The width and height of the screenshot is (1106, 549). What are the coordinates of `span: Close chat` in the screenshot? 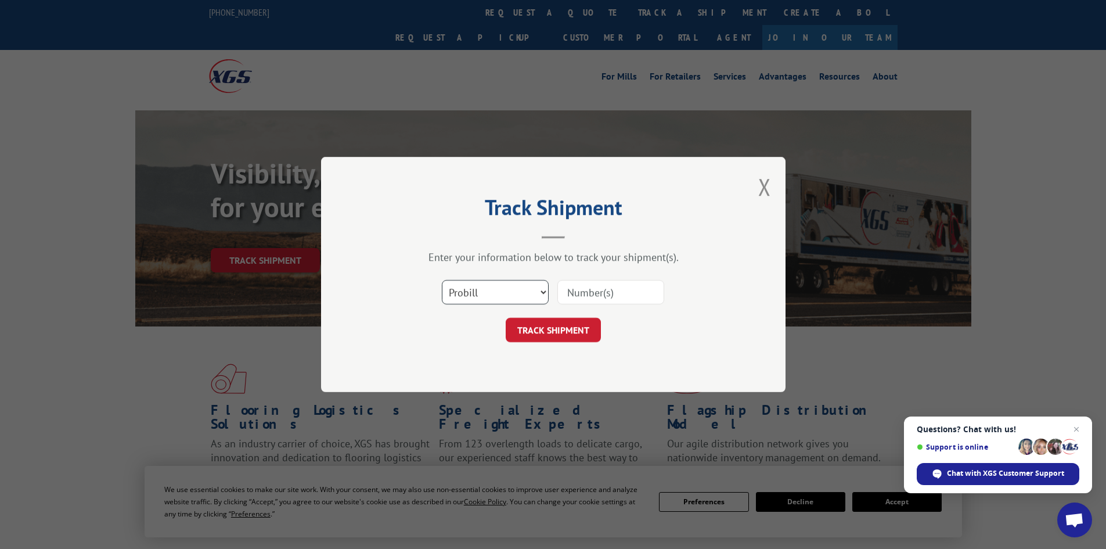 It's located at (1076, 429).